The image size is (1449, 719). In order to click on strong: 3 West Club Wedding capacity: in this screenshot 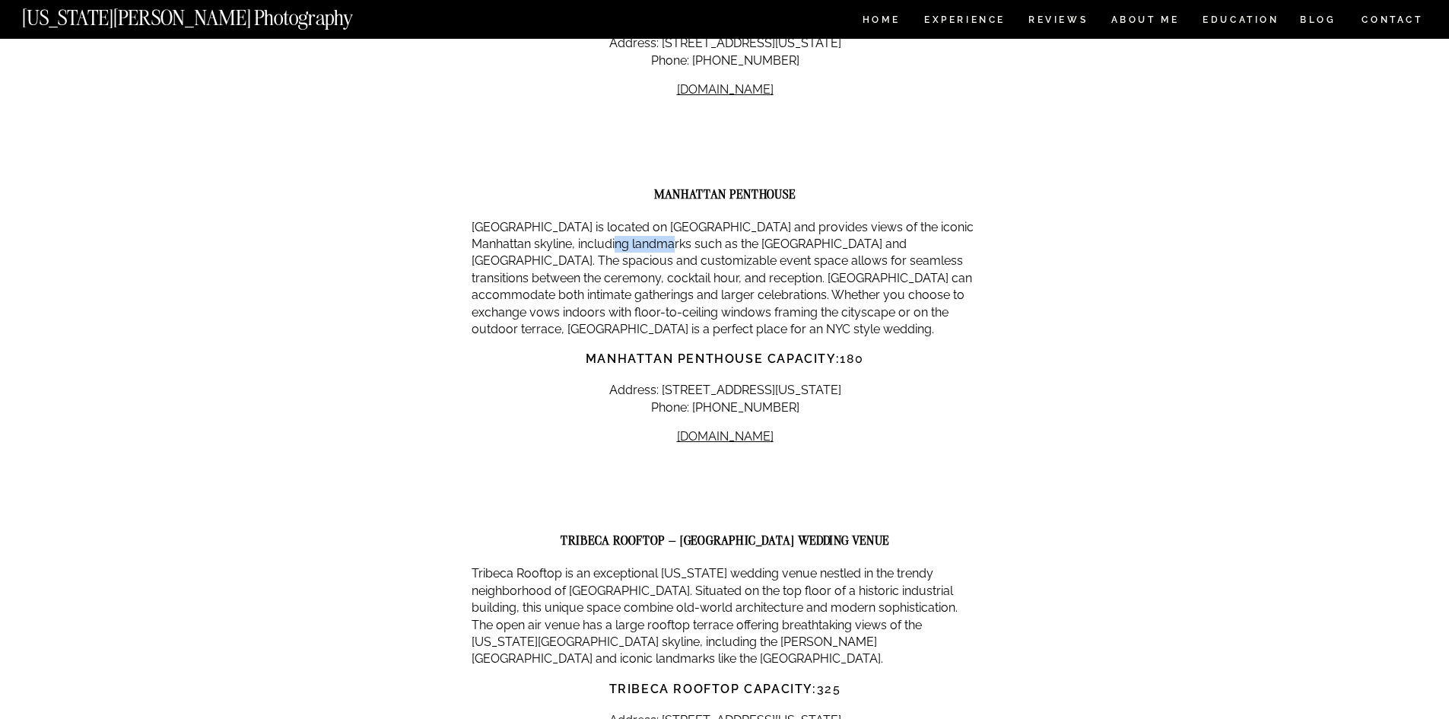, I will do `click(700, 11)`.